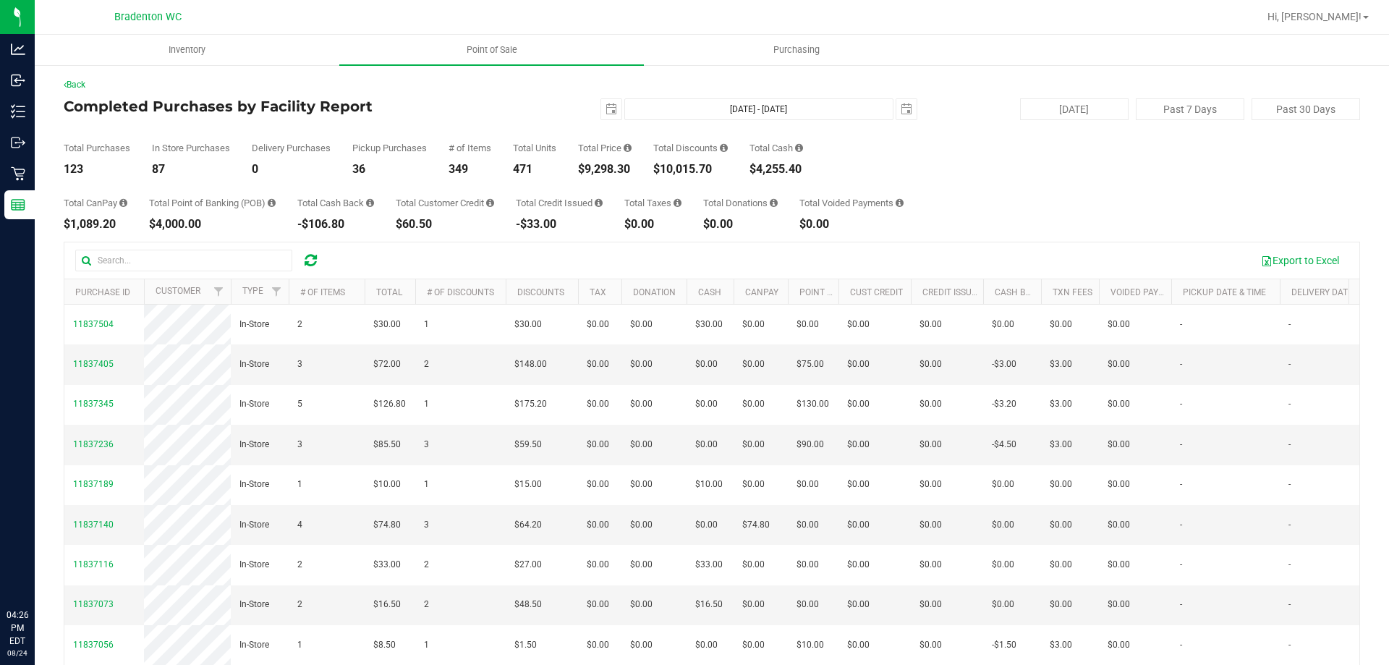 This screenshot has width=1389, height=665. What do you see at coordinates (756, 525) in the screenshot?
I see `span: $74.80` at bounding box center [756, 525].